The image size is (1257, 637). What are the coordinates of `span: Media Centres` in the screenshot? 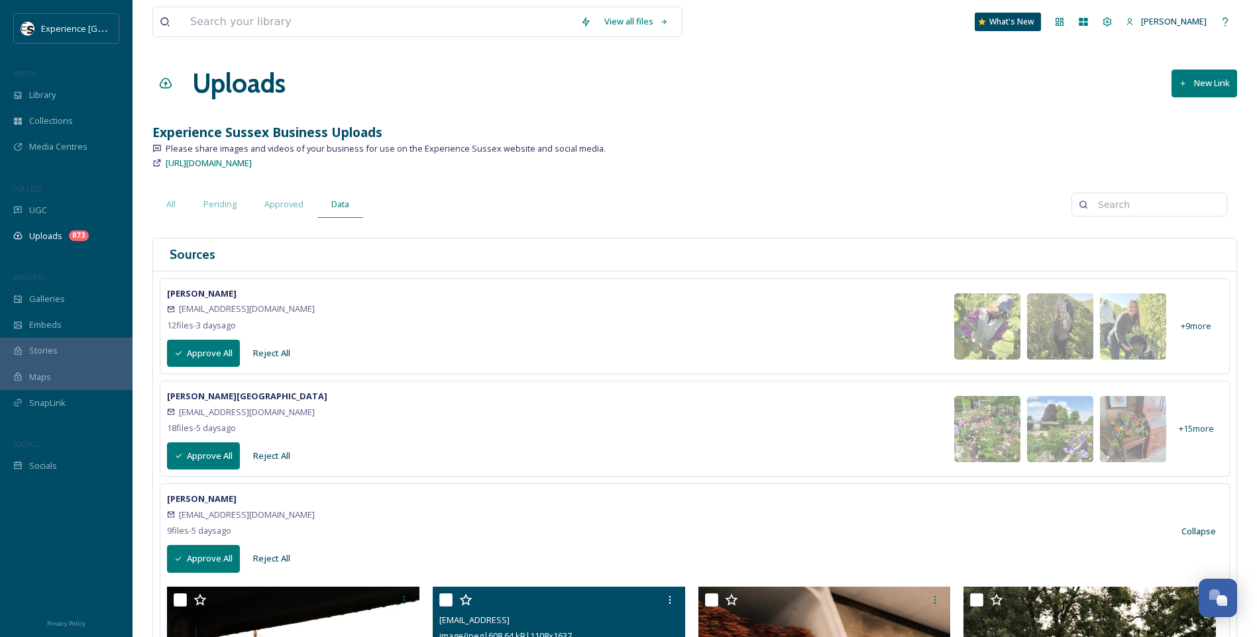 It's located at (58, 146).